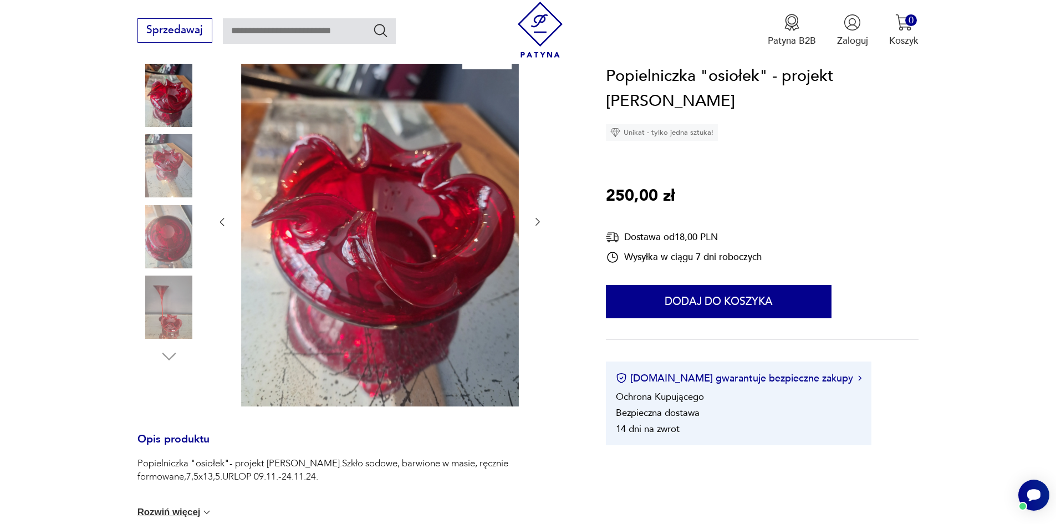  I want to click on div: 0, so click(911, 20).